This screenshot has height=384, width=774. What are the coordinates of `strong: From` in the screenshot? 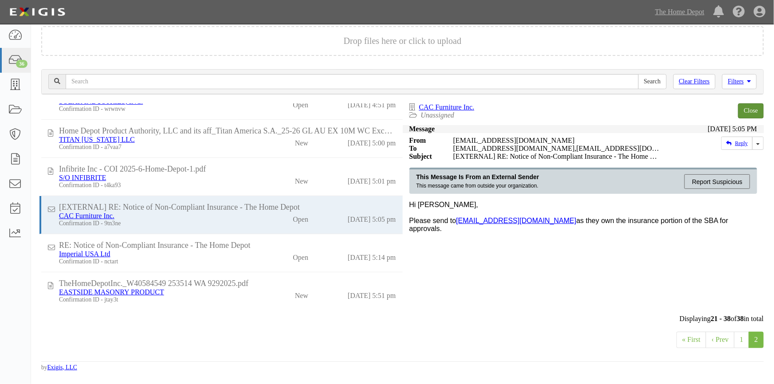 It's located at (424, 141).